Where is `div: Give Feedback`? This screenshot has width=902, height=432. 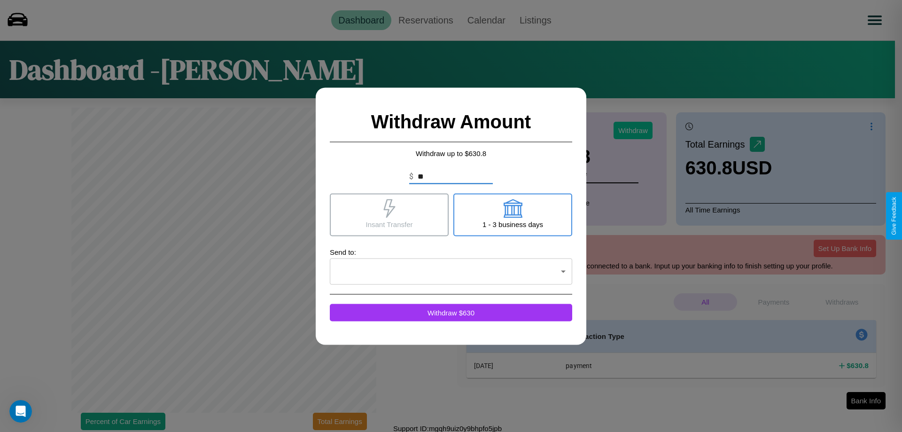 div: Give Feedback is located at coordinates (894, 216).